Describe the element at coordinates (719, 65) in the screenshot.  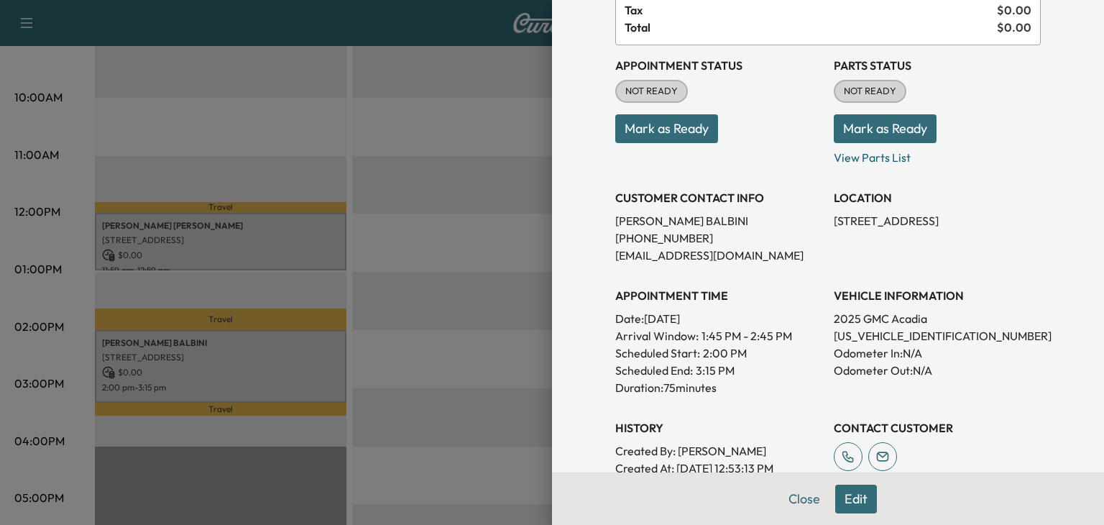
I see `h3: Appointment Status` at that location.